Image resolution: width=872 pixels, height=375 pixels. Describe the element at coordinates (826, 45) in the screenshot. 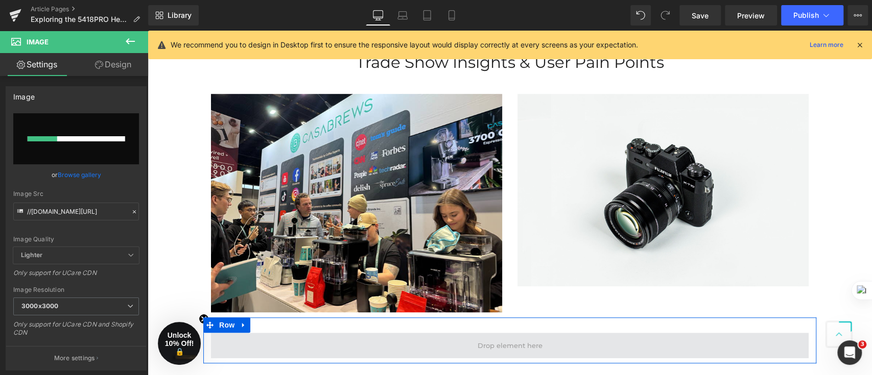

I see `a: Learn more` at that location.